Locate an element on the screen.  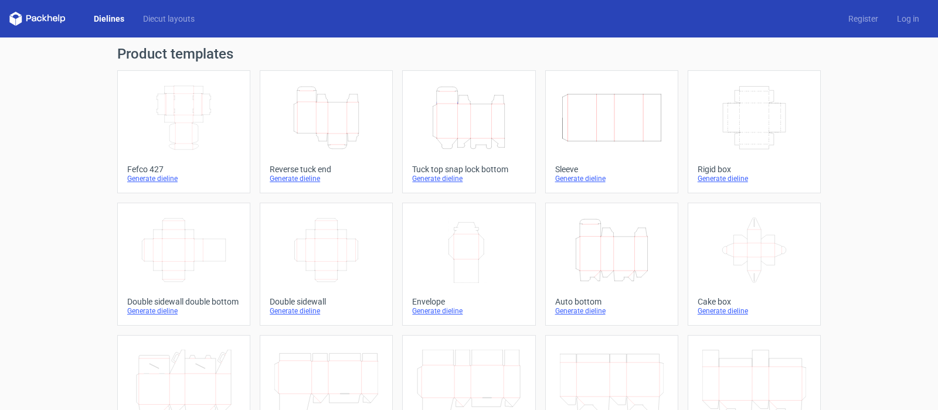
div: Cake box is located at coordinates (754, 302).